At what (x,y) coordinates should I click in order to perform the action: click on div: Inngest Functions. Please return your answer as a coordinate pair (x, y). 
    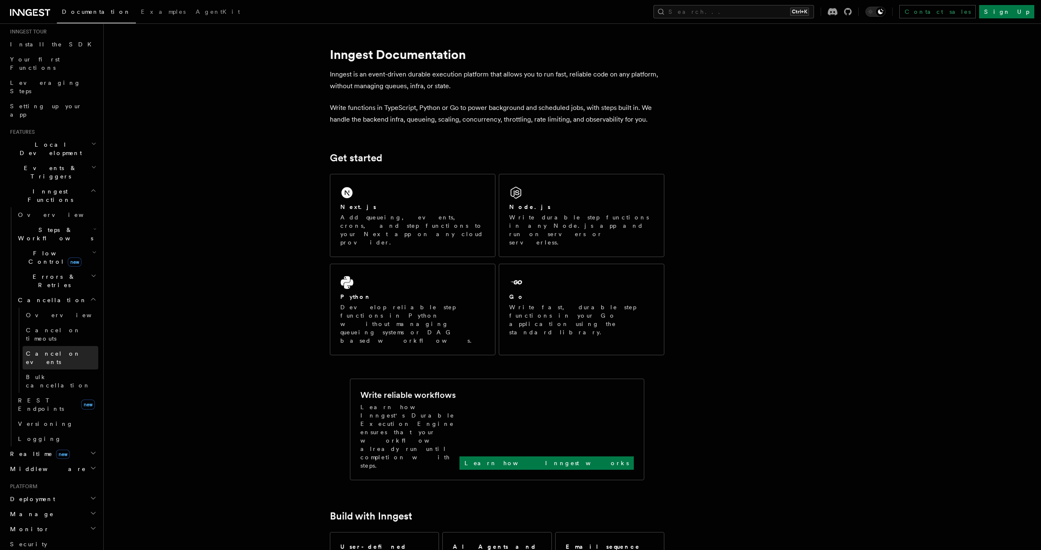
    Looking at the image, I should click on (52, 327).